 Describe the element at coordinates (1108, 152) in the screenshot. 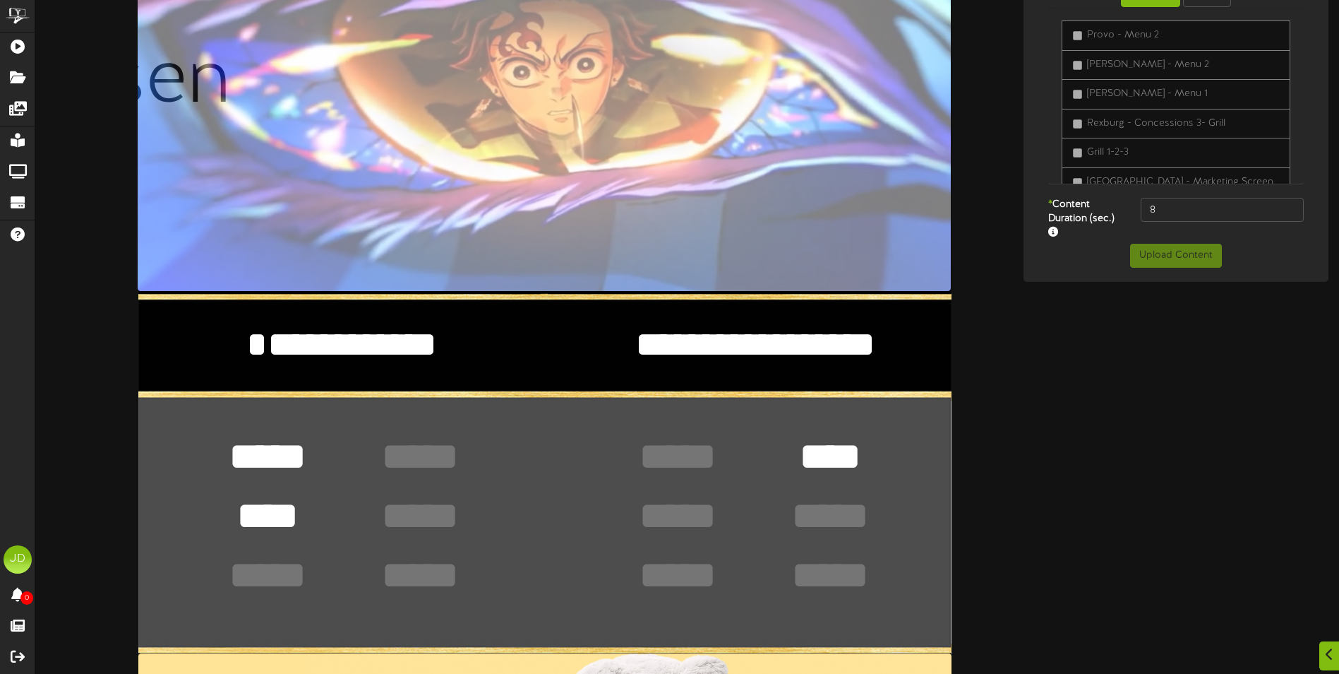

I see `span: Grill 1-2-3` at that location.